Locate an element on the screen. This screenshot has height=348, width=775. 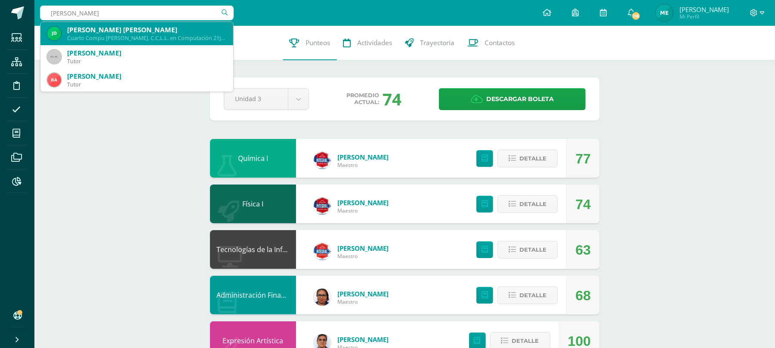
img: c95e670b0819413633ef51fa825eb0f1.png is located at coordinates (54, 80).